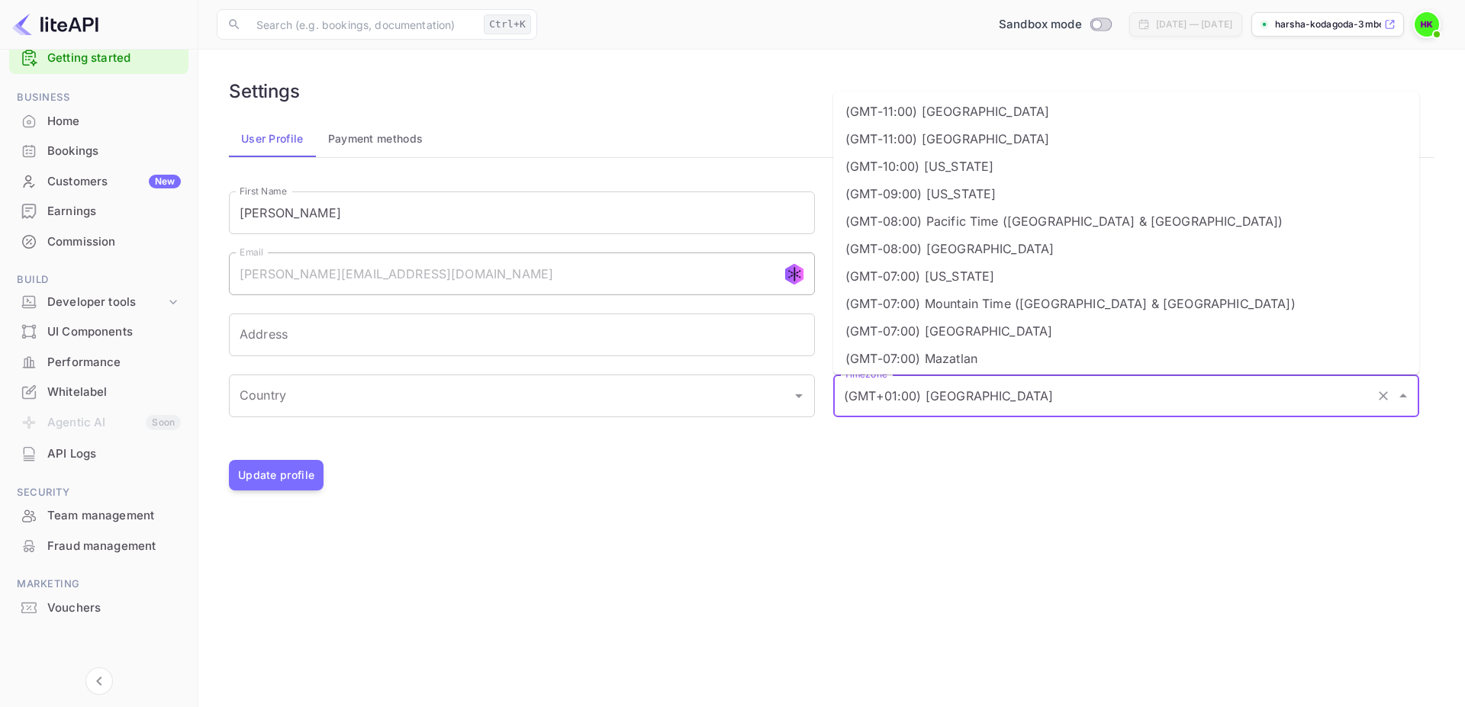 The image size is (1465, 707). Describe the element at coordinates (264, 91) in the screenshot. I see `h6: Settings` at that location.